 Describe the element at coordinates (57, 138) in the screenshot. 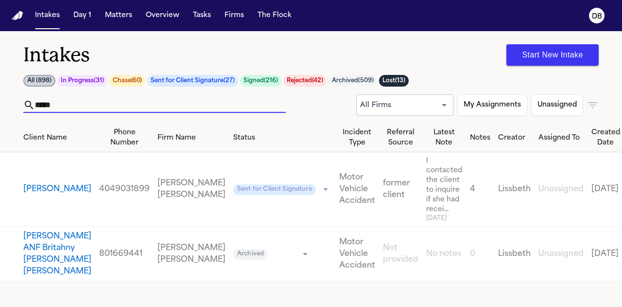

I see `div: Client Name` at that location.